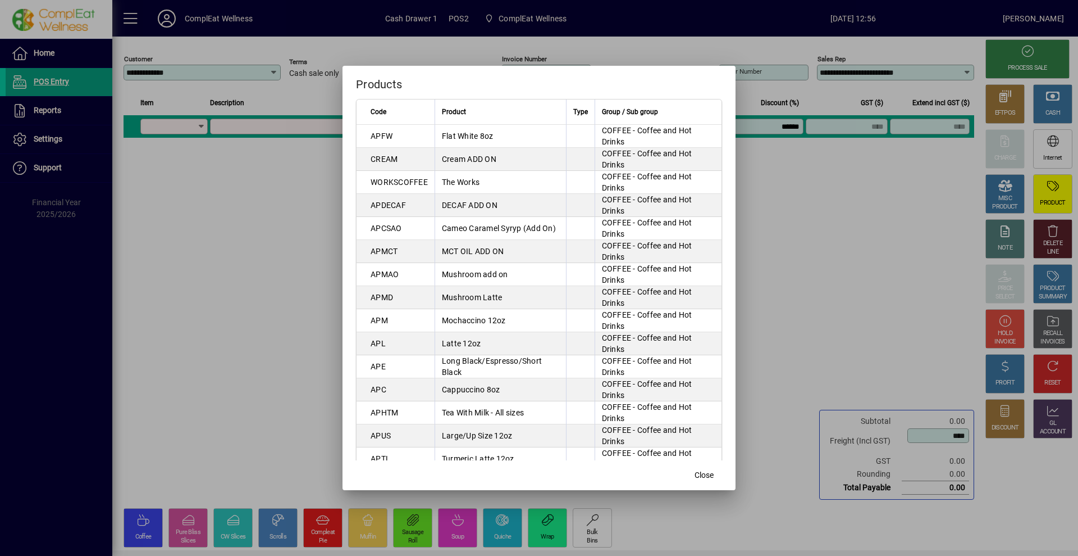 This screenshot has height=556, width=1078. I want to click on td: DECAF ADD ON, so click(500, 205).